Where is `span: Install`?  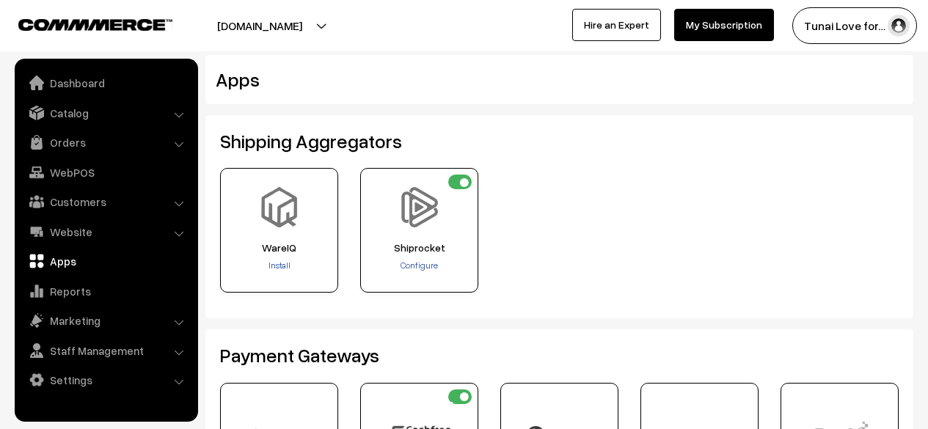 span: Install is located at coordinates (280, 265).